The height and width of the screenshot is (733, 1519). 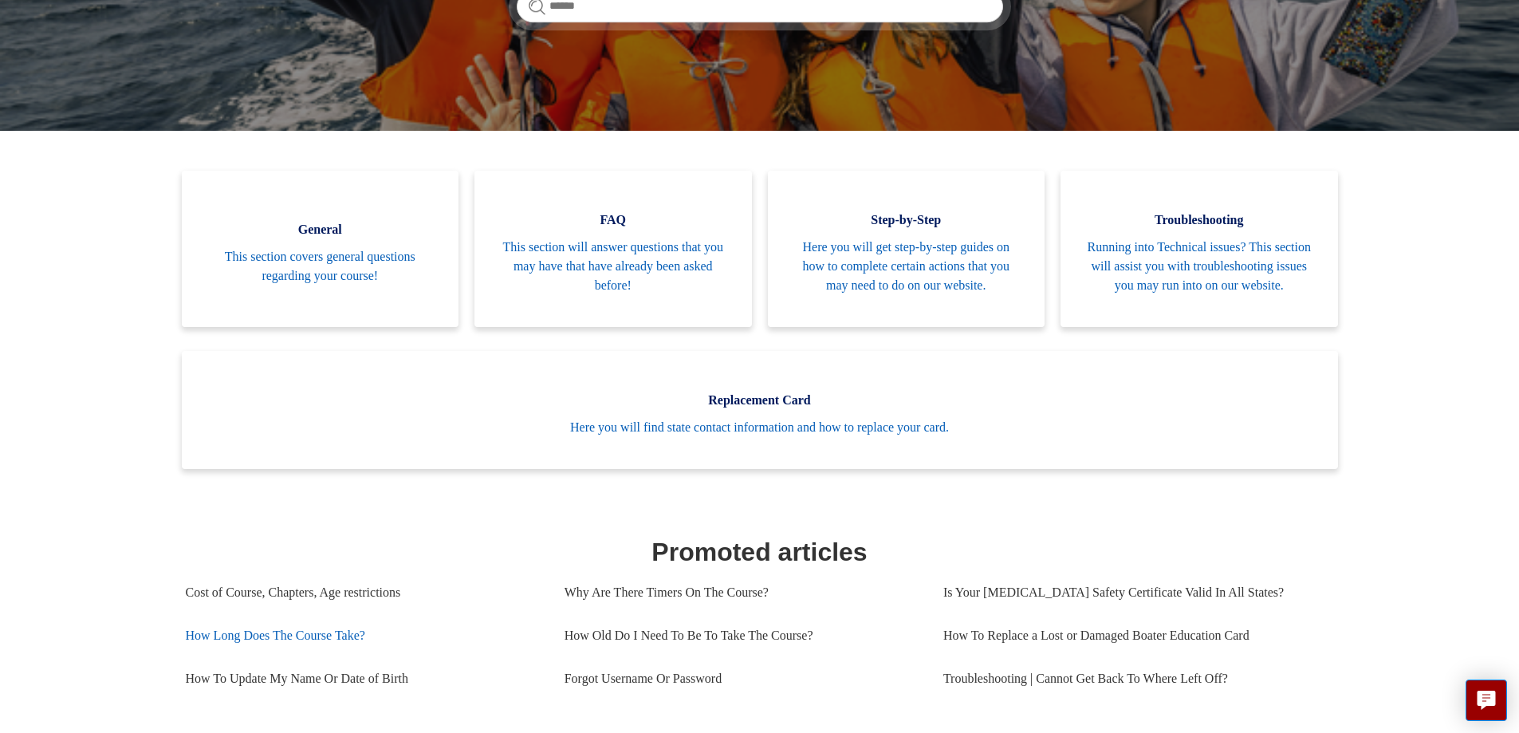 I want to click on a: Why Are There Timers On The Course?, so click(x=742, y=593).